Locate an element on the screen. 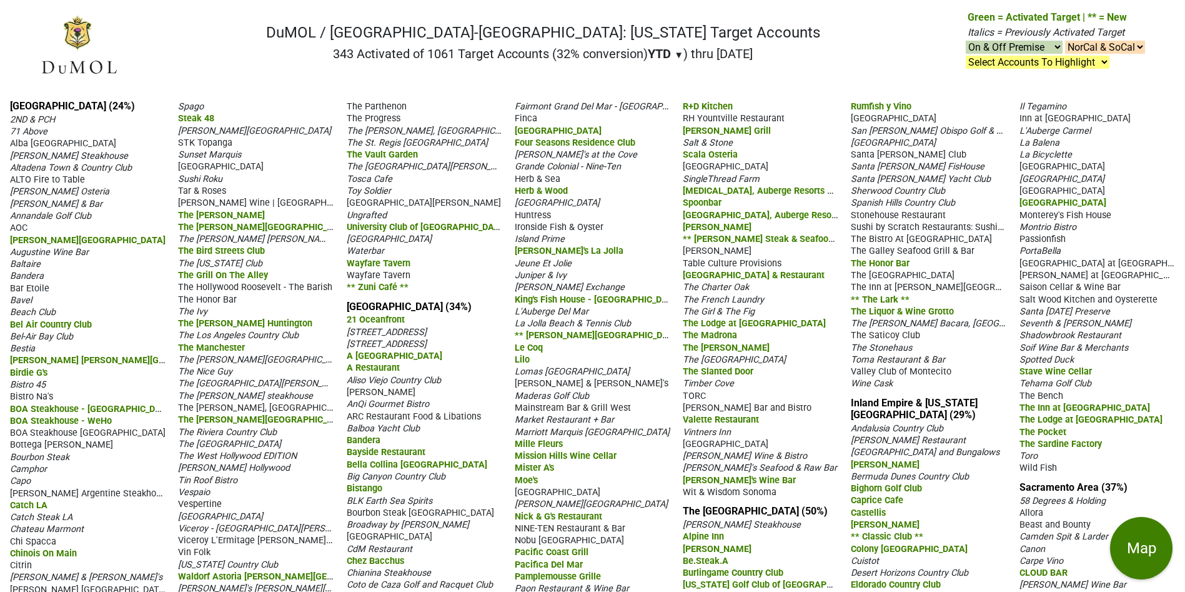 The image size is (1185, 592). span: Allora is located at coordinates (1031, 512).